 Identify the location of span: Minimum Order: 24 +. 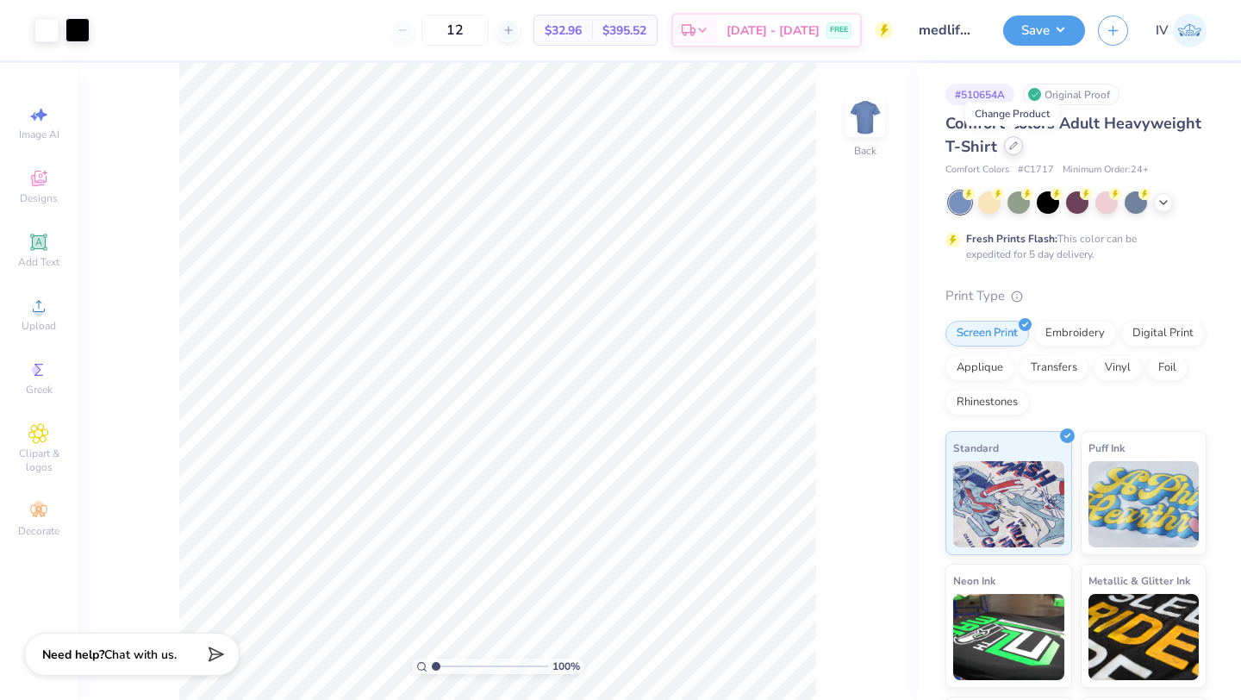
(1106, 170).